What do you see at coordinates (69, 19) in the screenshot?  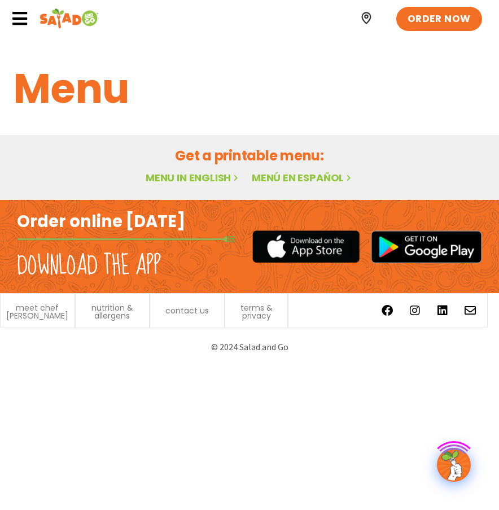 I see `img: Header logo` at bounding box center [69, 19].